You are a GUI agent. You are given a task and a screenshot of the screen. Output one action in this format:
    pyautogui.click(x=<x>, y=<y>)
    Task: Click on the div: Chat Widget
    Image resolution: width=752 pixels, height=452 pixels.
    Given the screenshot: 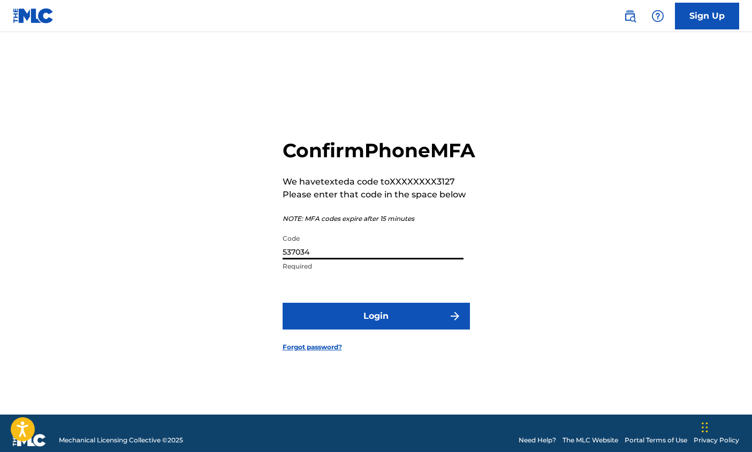 What is the action you would take?
    pyautogui.click(x=725, y=427)
    